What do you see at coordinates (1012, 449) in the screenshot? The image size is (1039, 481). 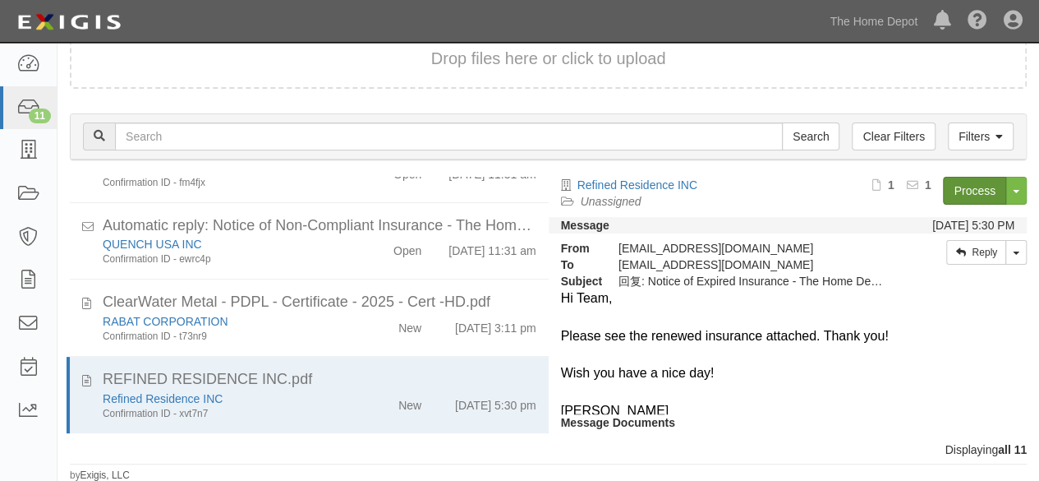 I see `b: all 11` at bounding box center [1012, 449].